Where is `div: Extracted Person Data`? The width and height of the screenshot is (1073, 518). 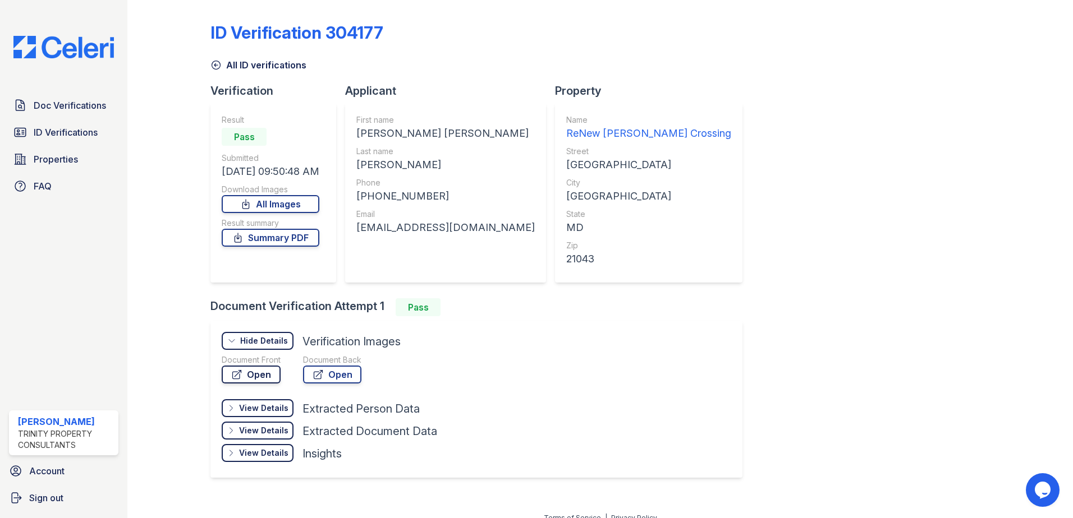 div: Extracted Person Data is located at coordinates (361, 409).